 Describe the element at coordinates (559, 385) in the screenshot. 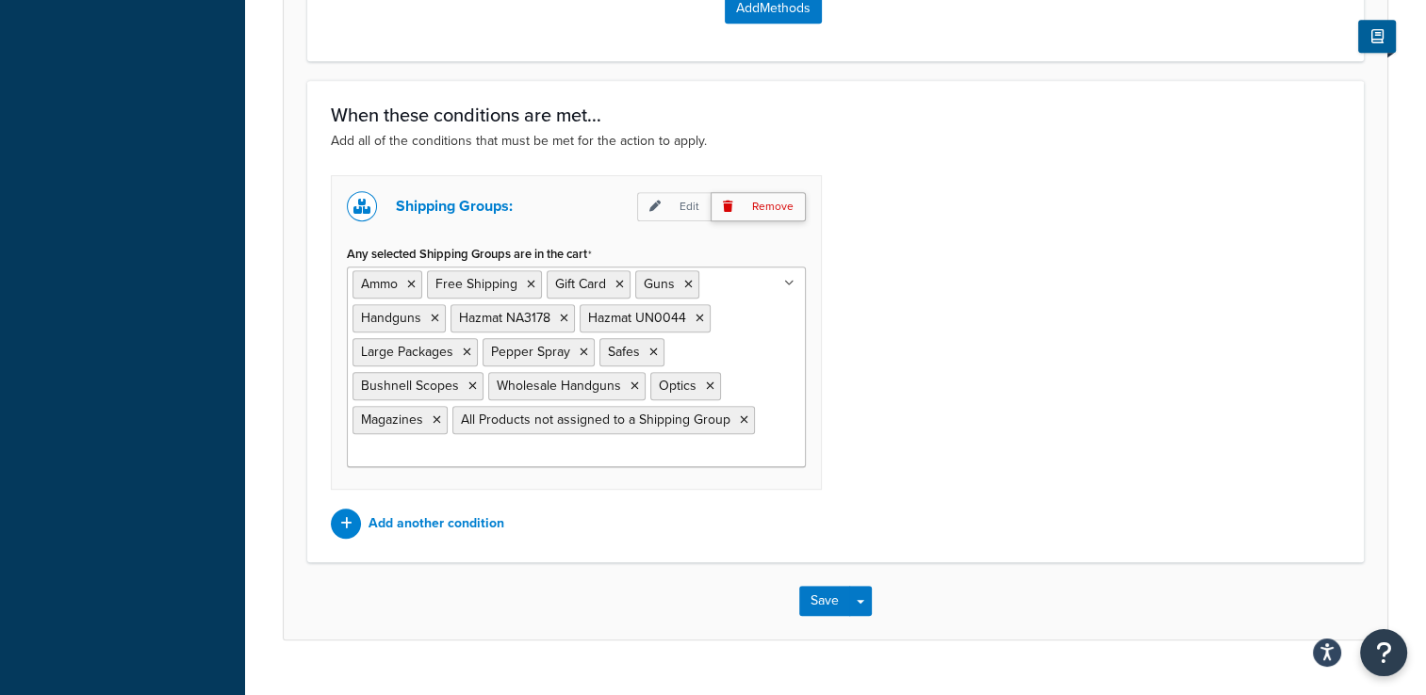

I see `span: Wholesale Handguns` at that location.